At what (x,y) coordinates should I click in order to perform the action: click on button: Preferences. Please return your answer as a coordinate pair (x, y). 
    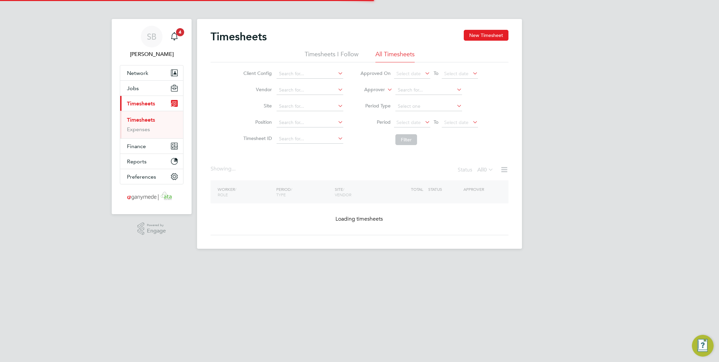
    Looking at the image, I should click on (152, 176).